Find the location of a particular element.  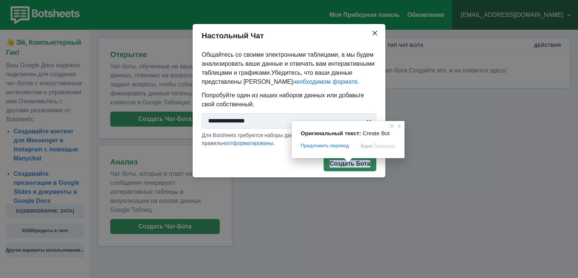

a: отформатированы is located at coordinates (250, 143).